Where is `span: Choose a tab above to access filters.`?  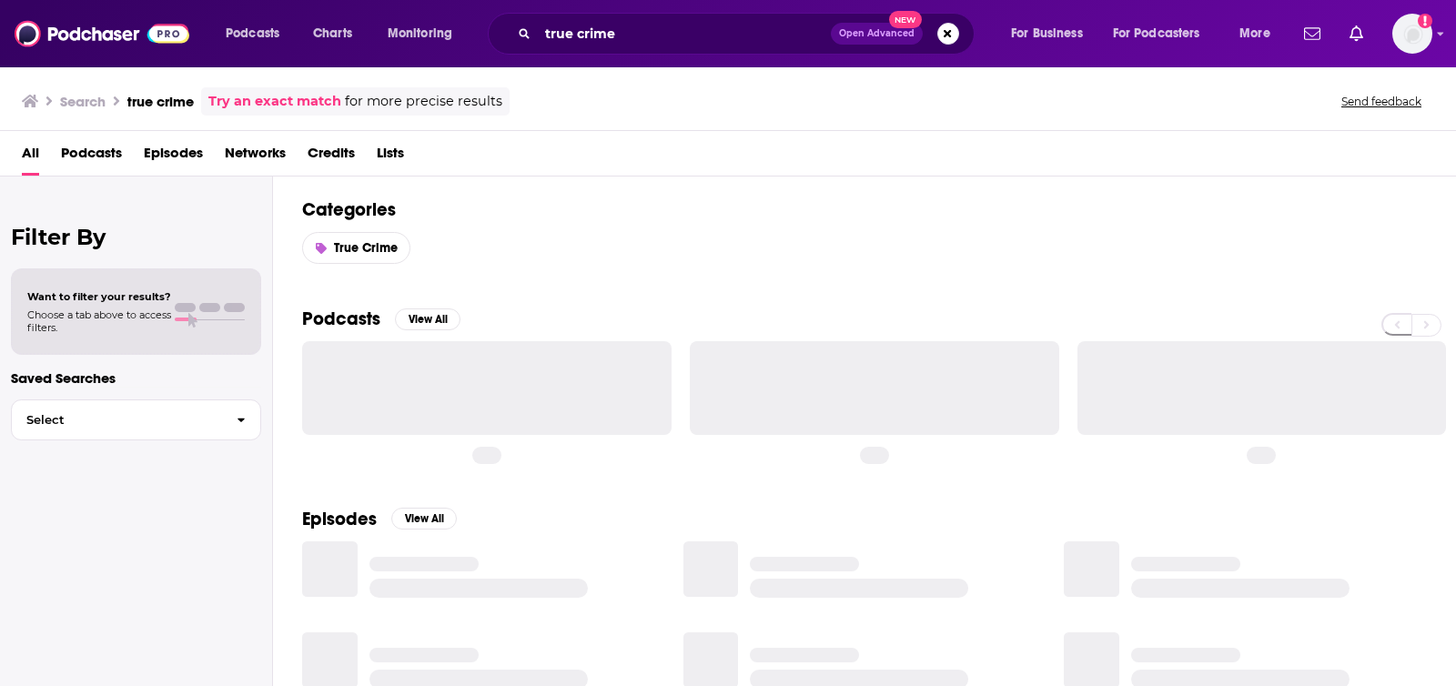 span: Choose a tab above to access filters. is located at coordinates (99, 321).